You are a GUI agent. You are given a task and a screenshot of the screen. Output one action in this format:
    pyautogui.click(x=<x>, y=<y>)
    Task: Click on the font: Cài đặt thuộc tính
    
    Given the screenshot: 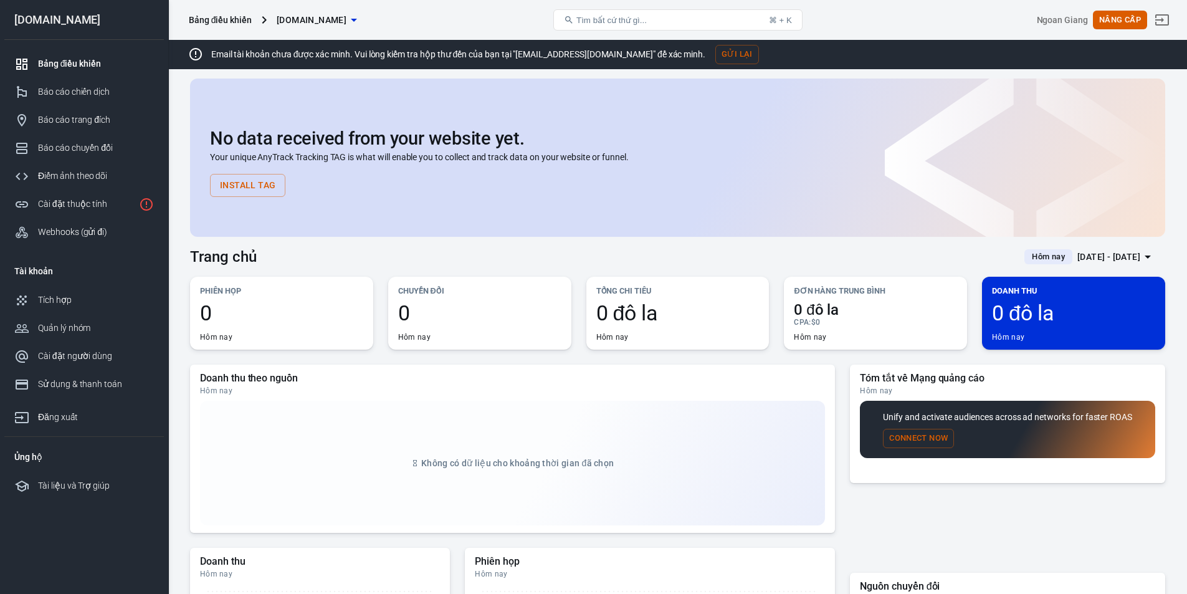 What is the action you would take?
    pyautogui.click(x=72, y=204)
    